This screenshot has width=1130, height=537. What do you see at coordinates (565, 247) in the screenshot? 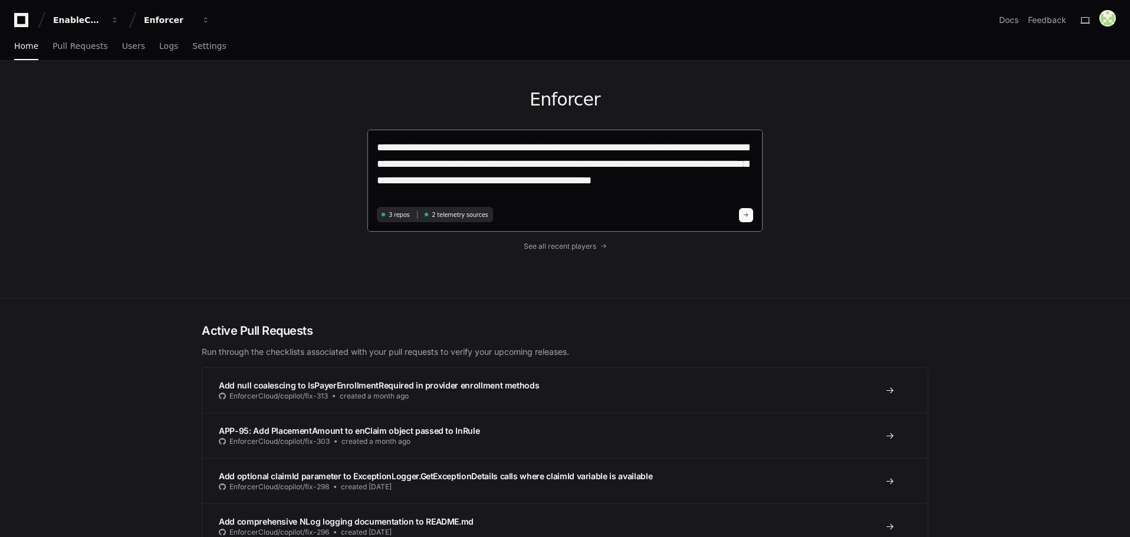
I see `a: See all recent players` at bounding box center [565, 247].